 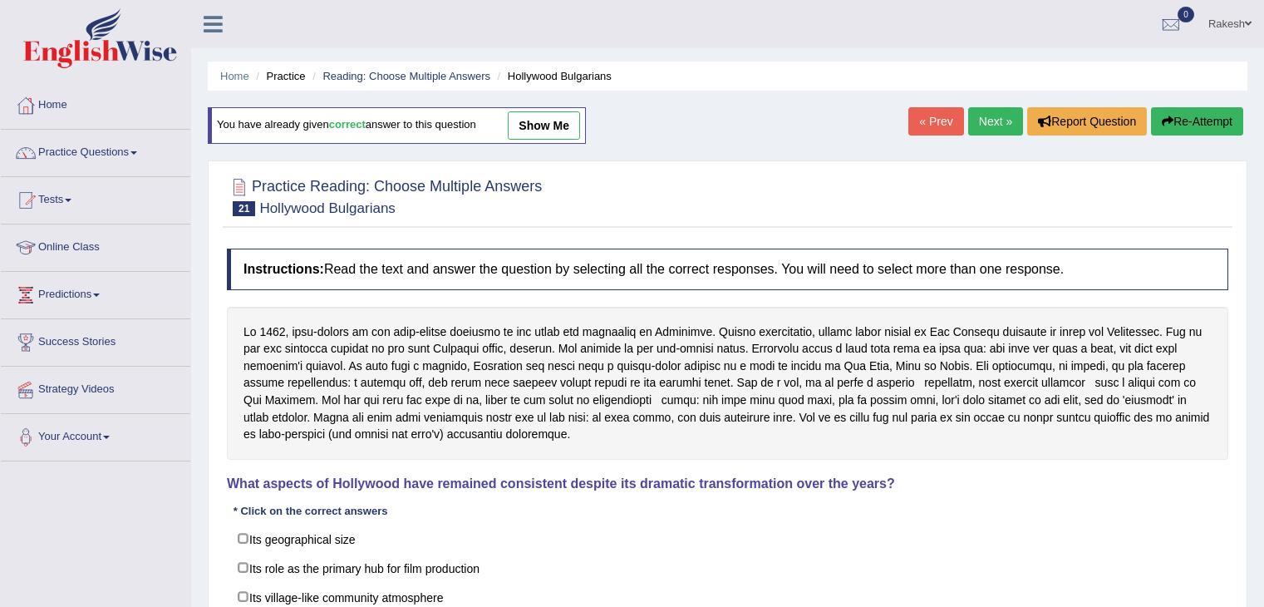 I want to click on h2: Practice Reading: Choose Multiple Answers, so click(x=384, y=195).